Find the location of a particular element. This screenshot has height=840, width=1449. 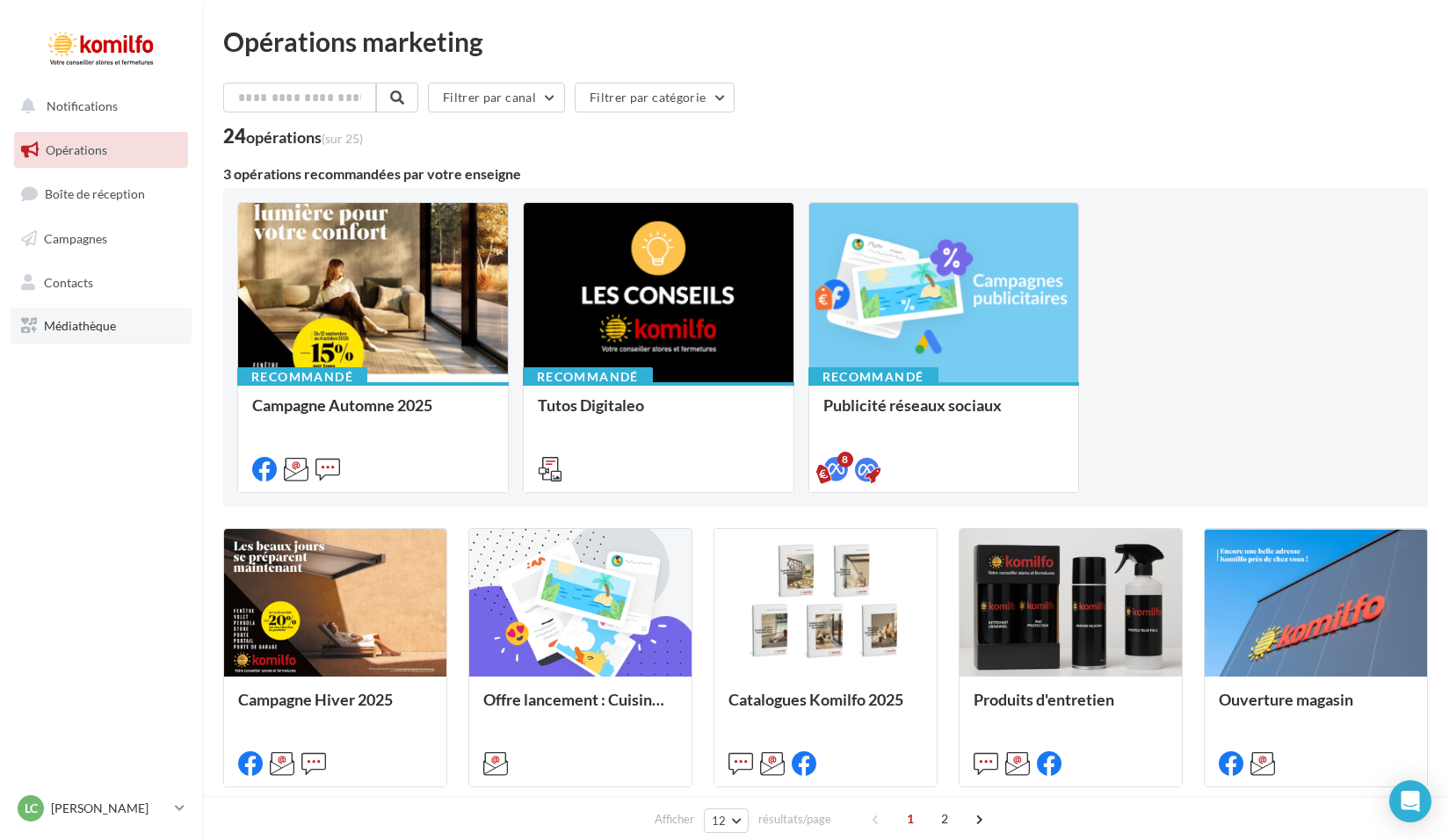

a: Boîte de réception is located at coordinates (101, 193).